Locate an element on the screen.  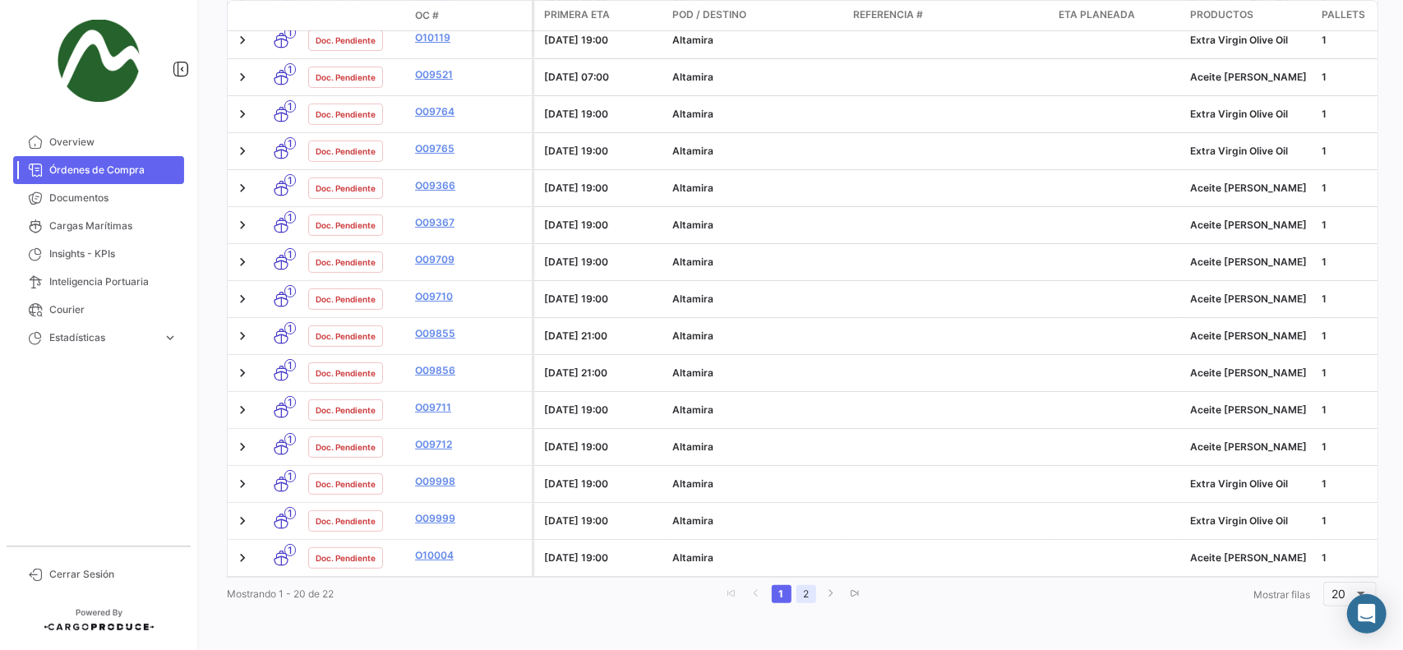
datatable-header-cell: Referencia # is located at coordinates (949, 16).